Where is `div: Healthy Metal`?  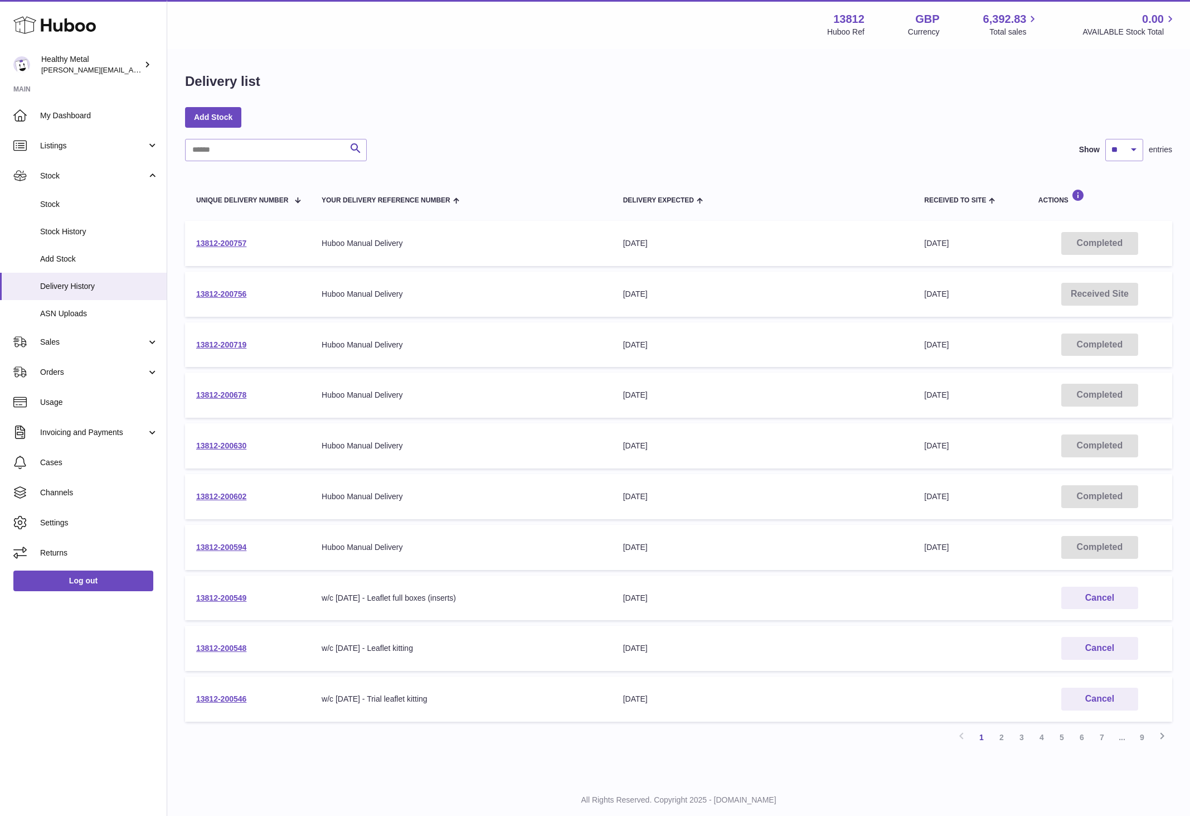
div: Healthy Metal is located at coordinates (91, 65).